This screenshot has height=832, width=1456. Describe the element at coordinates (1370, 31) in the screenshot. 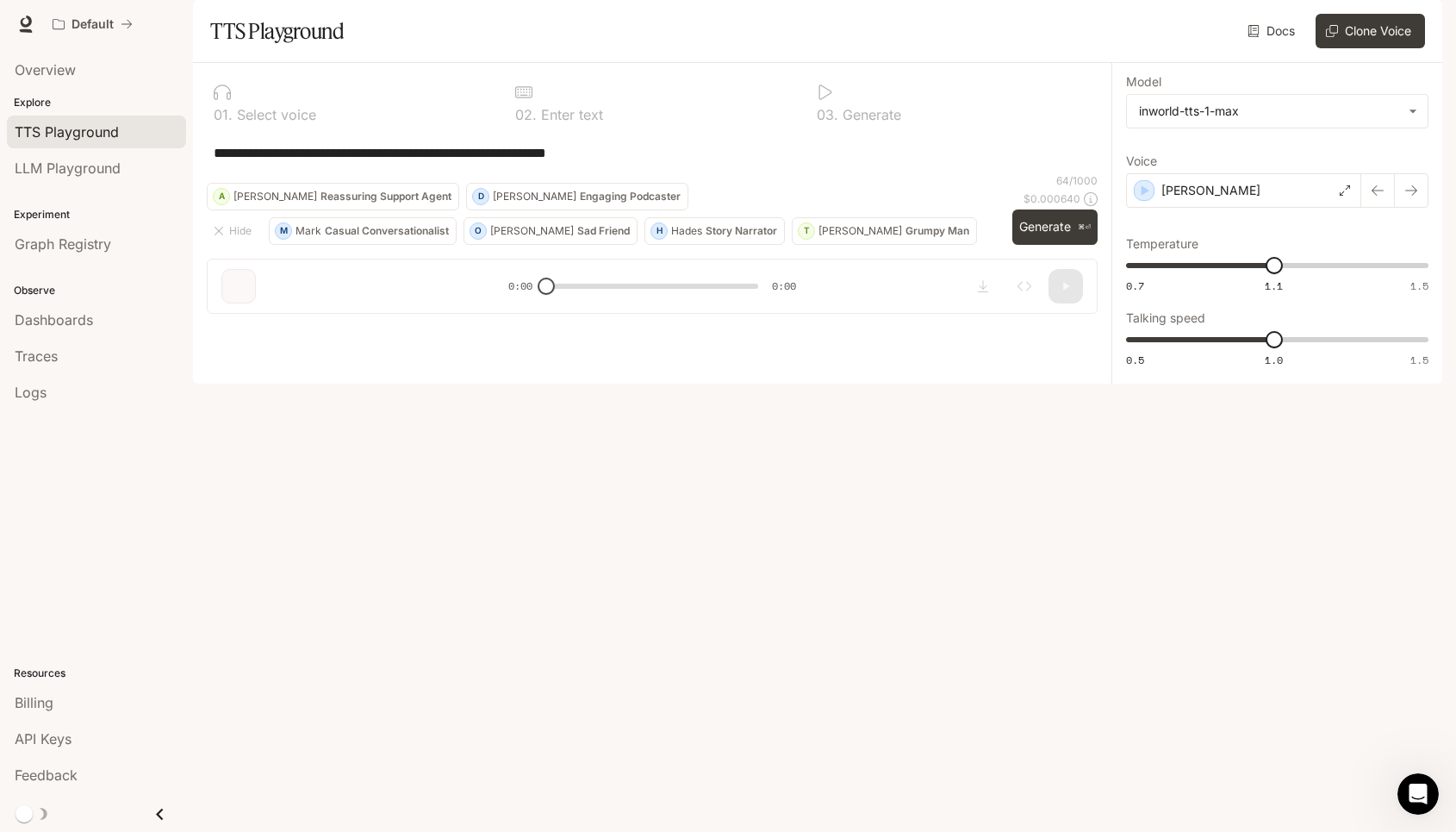

I see `button: Clone Voice` at that location.